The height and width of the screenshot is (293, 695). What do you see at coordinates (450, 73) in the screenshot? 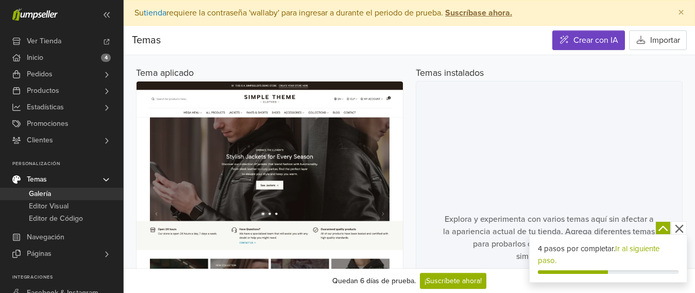
I see `h5: Temas instalados` at bounding box center [450, 73].